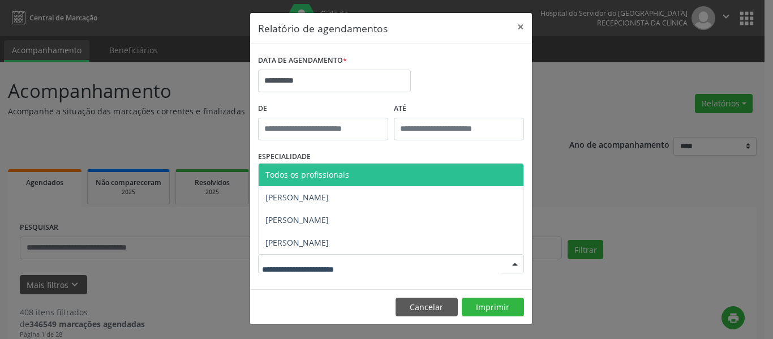 This screenshot has height=339, width=773. Describe the element at coordinates (323, 28) in the screenshot. I see `h5: Relatório de agendamentos` at that location.